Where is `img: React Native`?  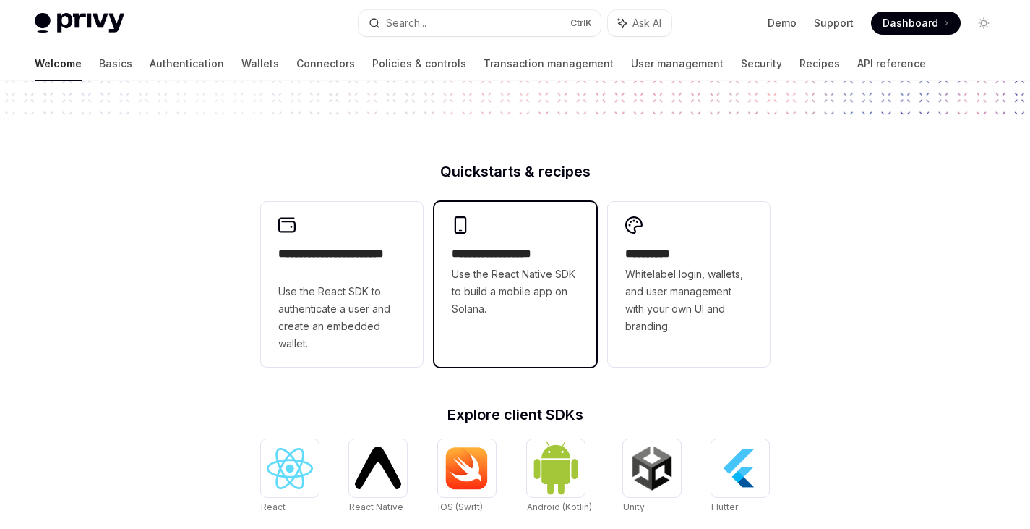 img: React Native is located at coordinates (378, 467).